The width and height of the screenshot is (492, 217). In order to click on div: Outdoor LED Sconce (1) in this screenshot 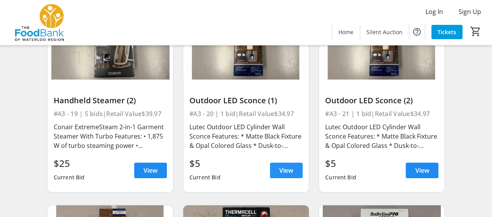, I will do `click(246, 101)`.